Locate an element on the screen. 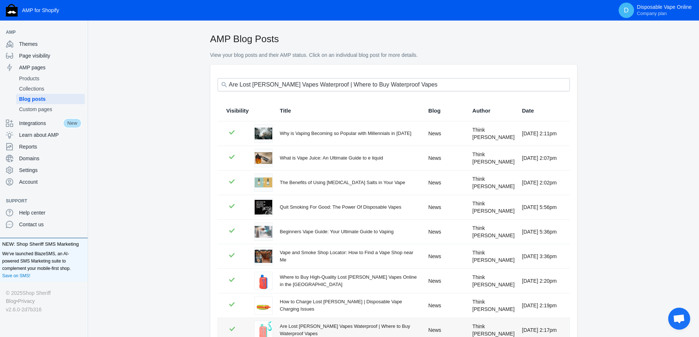  div: v2.6.0-2d7b316 is located at coordinates (44, 310).